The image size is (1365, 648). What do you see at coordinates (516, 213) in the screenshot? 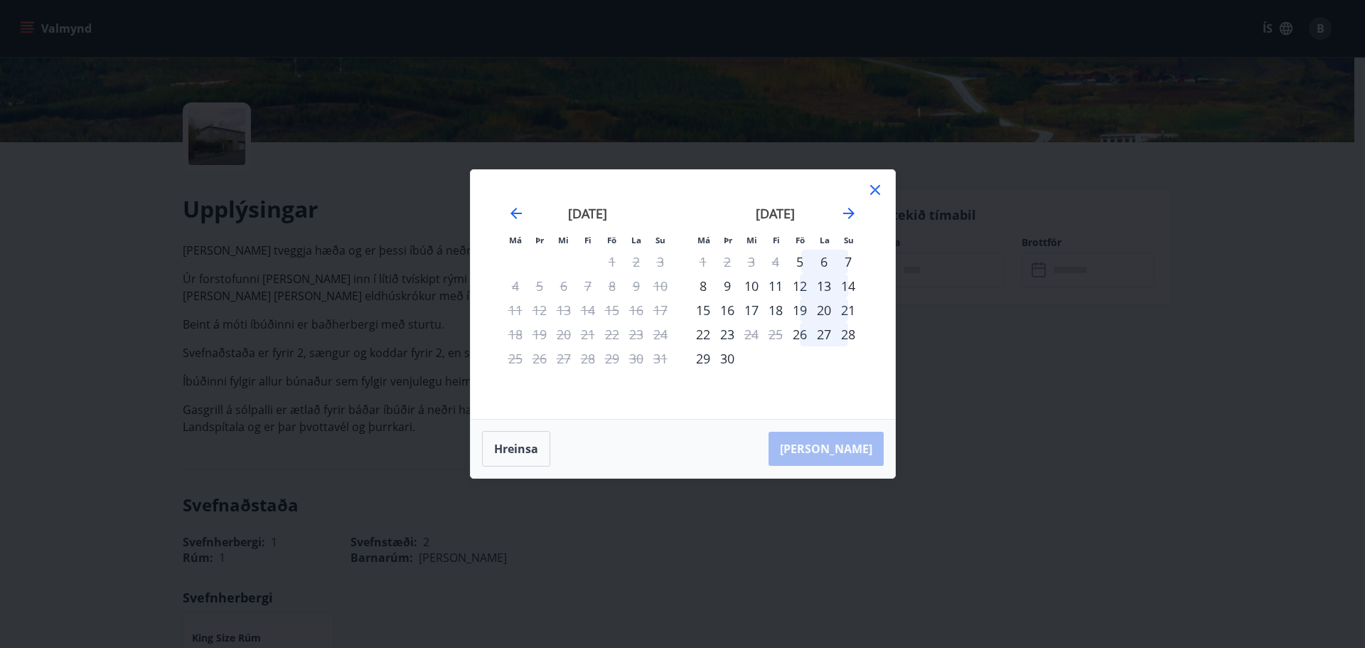
I see `div: Move backward to switch to the previous month.` at bounding box center [516, 213].